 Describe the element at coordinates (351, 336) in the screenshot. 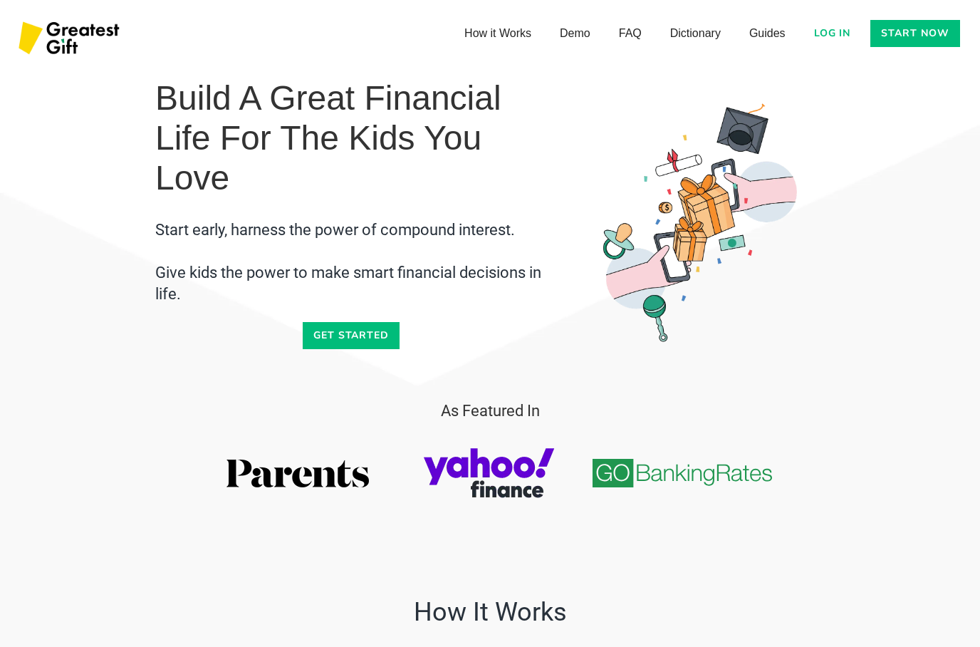

I see `a: Get started` at that location.